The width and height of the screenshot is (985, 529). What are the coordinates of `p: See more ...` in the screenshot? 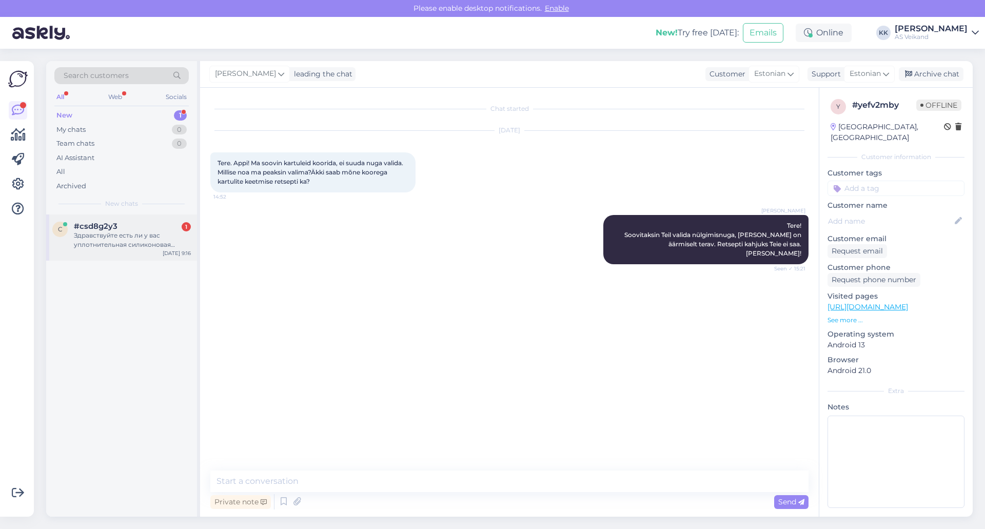 It's located at (896, 320).